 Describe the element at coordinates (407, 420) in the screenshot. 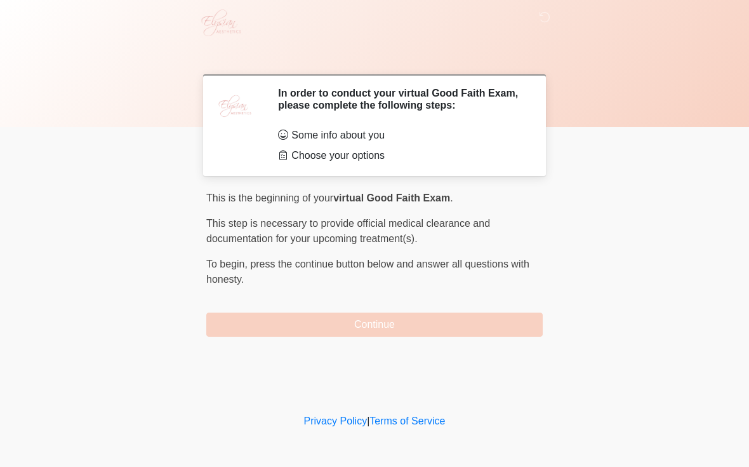

I see `a: Terms of Service` at that location.